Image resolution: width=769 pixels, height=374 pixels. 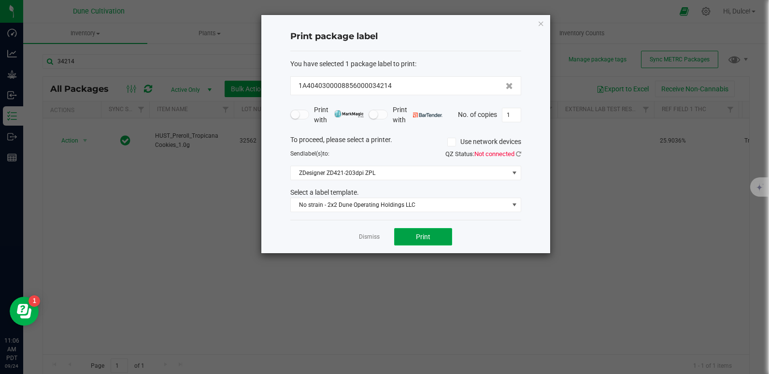 I want to click on span: Send to:, so click(x=310, y=154).